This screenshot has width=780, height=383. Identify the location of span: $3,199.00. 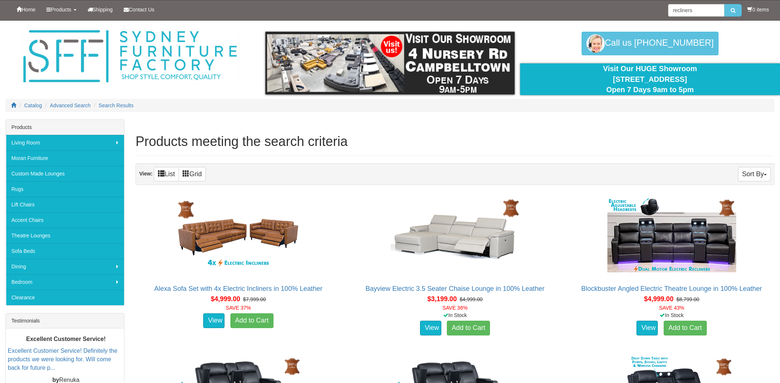
(442, 299).